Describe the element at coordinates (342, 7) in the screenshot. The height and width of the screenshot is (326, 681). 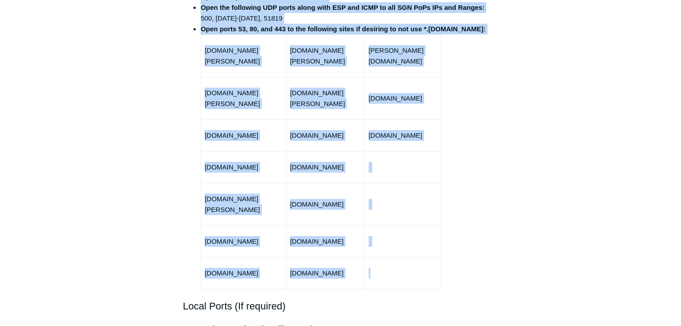
I see `strong: Open the following UDP ports along with ESP and ICMP to all SGN PoPs IPs and Ranges:` at that location.